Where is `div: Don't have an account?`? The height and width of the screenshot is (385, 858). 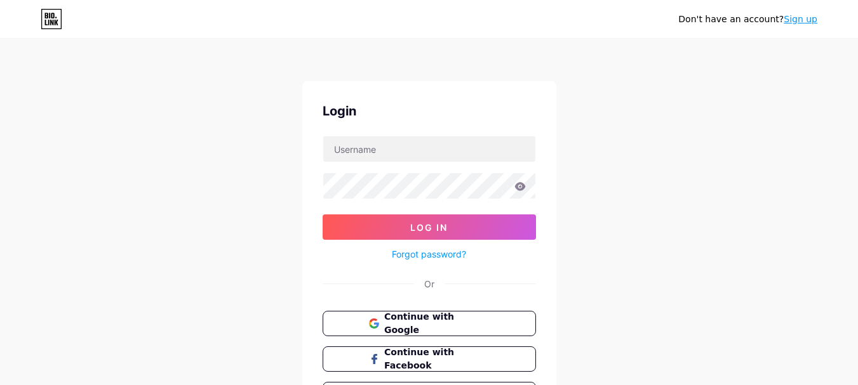
div: Don't have an account? is located at coordinates (747, 19).